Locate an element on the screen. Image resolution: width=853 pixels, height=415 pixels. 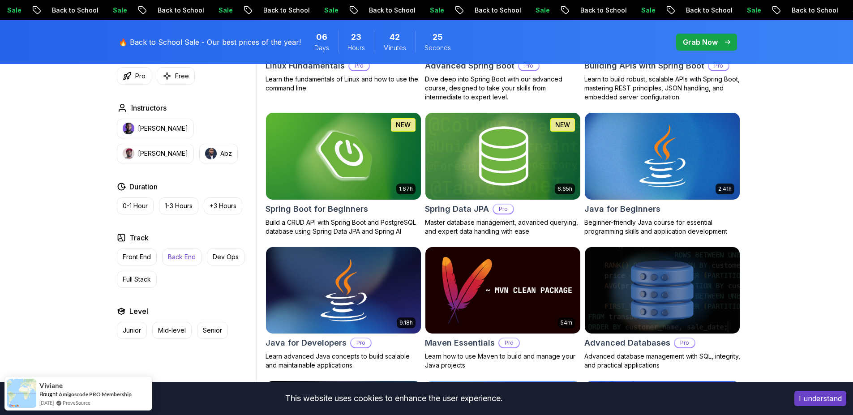
a: Advanced Databases cardAdvanced DatabasesProAdvanced database management with SQL, integrity, and... is located at coordinates (662, 308).